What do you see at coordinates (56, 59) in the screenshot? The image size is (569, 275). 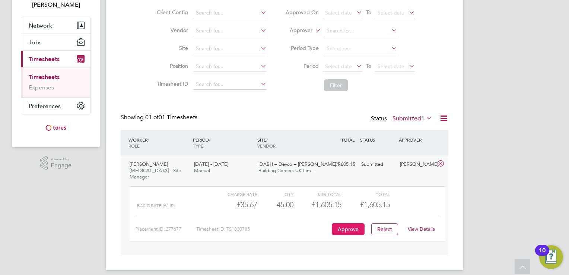 I see `button: Timesheets` at bounding box center [56, 59].